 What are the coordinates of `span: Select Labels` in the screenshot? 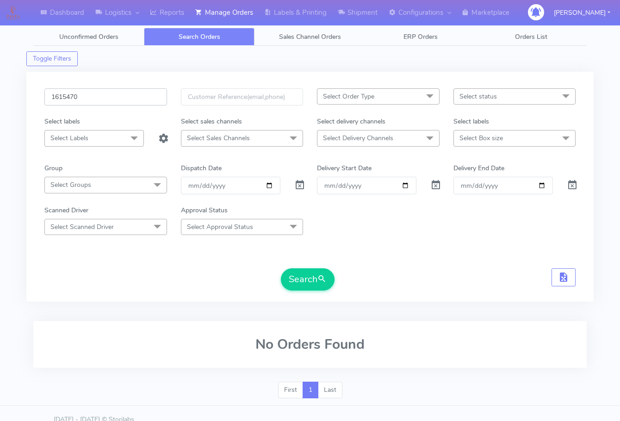 It's located at (69, 138).